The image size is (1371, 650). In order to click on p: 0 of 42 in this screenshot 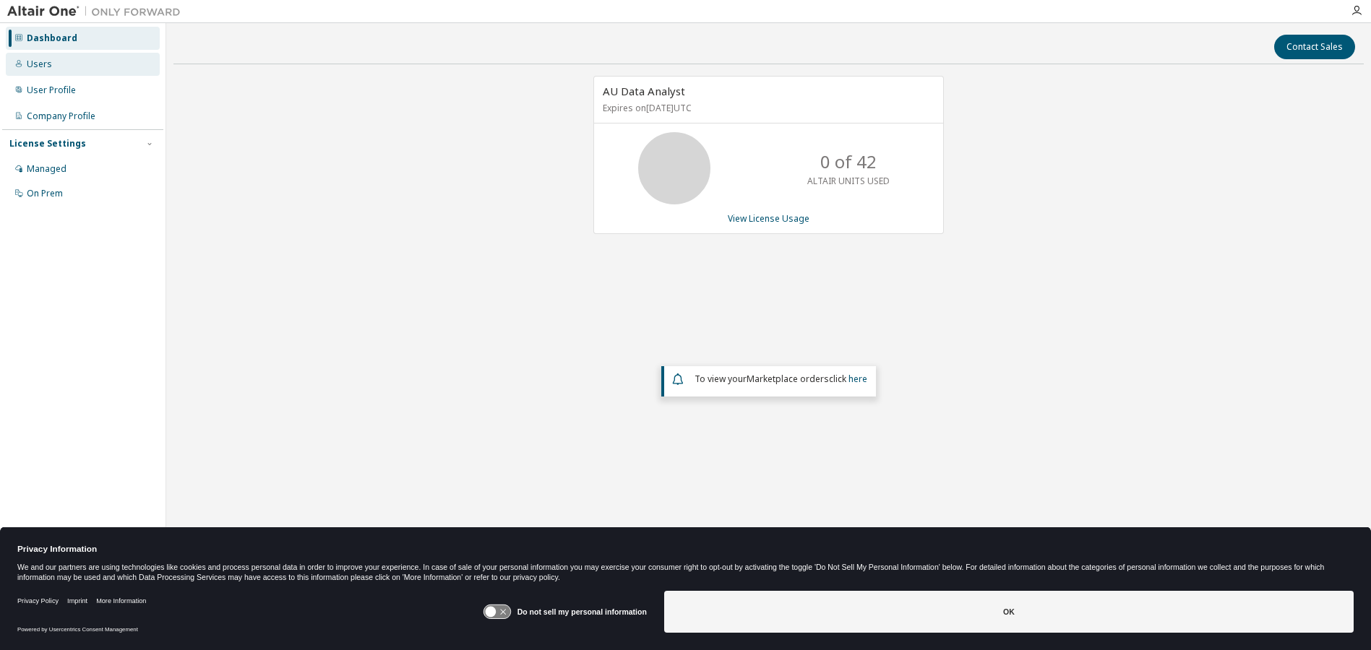, I will do `click(848, 162)`.